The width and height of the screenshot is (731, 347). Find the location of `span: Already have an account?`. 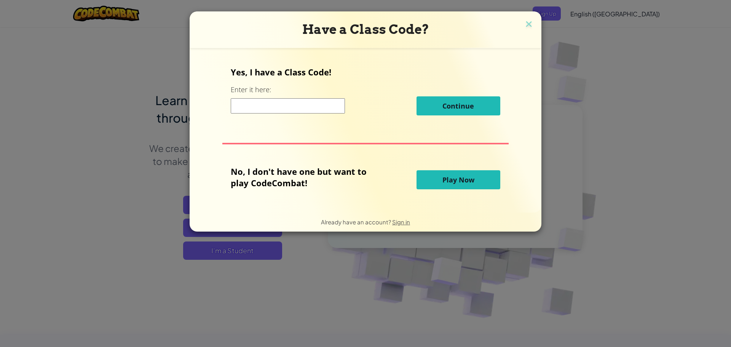

span: Already have an account? is located at coordinates (357, 222).